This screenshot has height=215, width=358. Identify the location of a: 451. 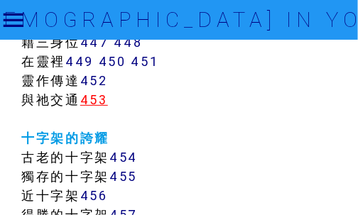
(145, 61).